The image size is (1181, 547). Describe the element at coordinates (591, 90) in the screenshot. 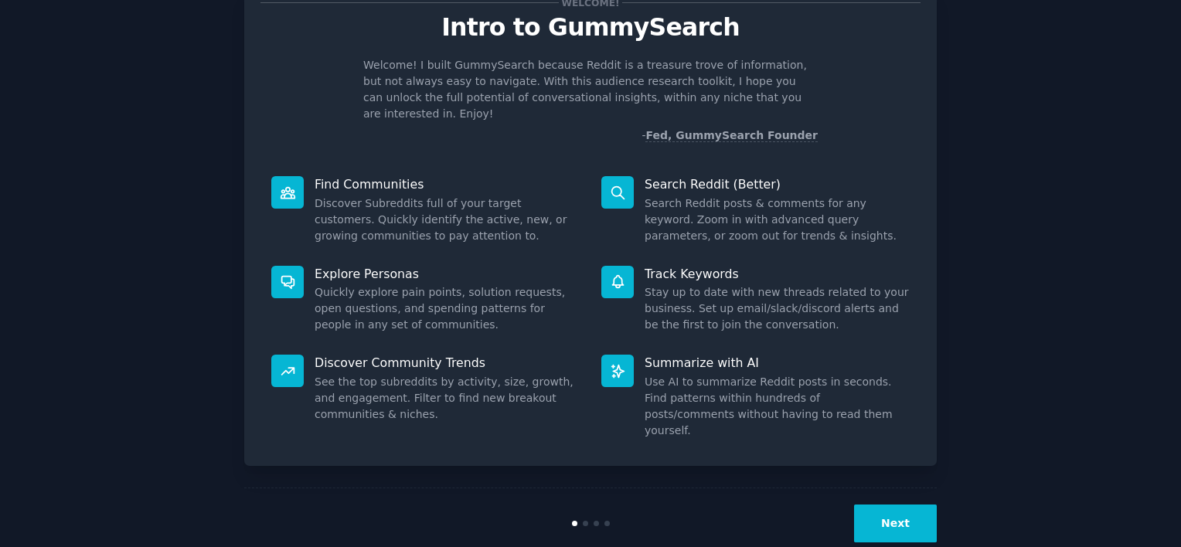

I see `p: Welcome! I built GummySearch because Reddit is a treasure trove of information, but not always ea...` at that location.